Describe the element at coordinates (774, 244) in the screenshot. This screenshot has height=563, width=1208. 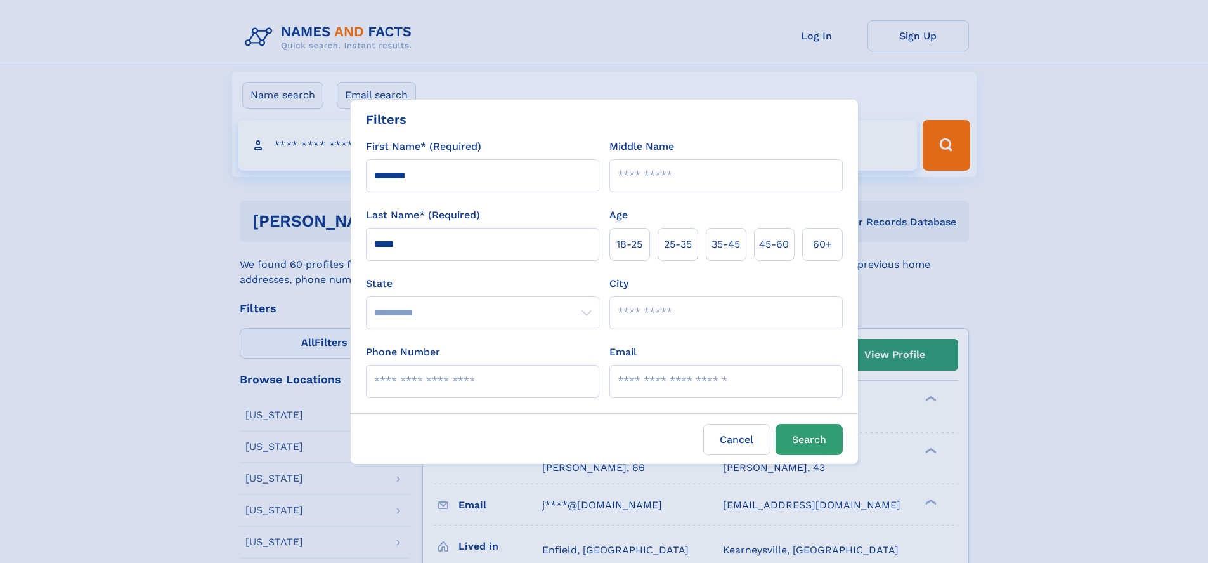
I see `span: 45‑60` at that location.